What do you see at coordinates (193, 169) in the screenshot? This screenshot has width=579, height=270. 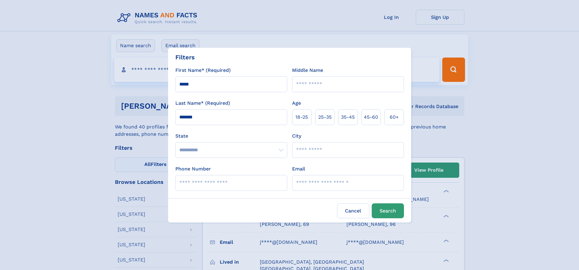 I see `label: Phone Number` at bounding box center [193, 169].